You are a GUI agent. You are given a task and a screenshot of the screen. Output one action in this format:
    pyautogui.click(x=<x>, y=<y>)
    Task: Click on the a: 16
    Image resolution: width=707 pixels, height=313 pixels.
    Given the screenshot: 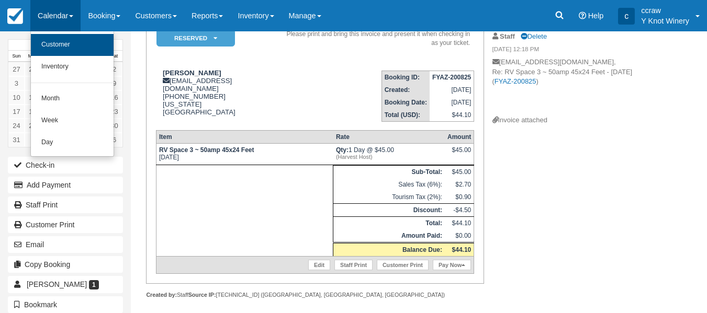 What is the action you would take?
    pyautogui.click(x=114, y=97)
    